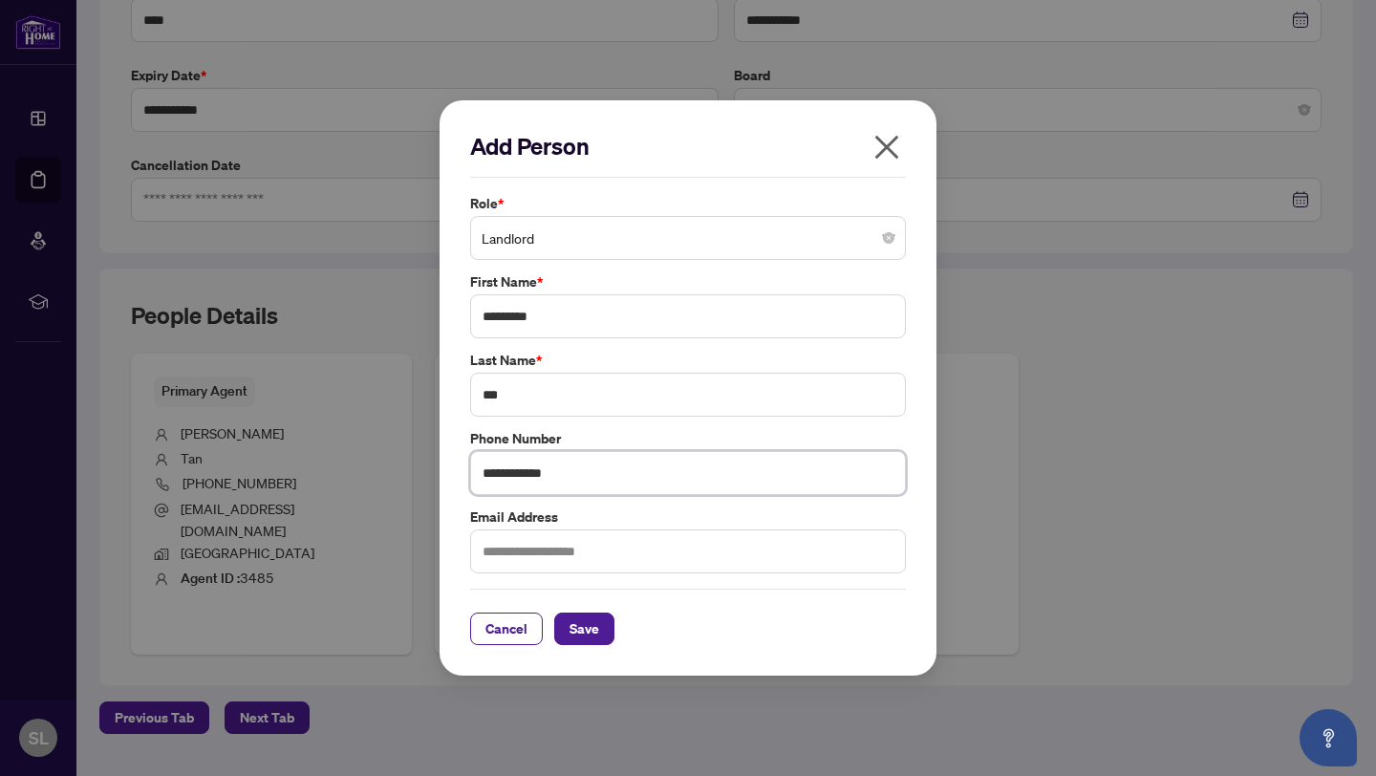  I want to click on label: Role, so click(688, 204).